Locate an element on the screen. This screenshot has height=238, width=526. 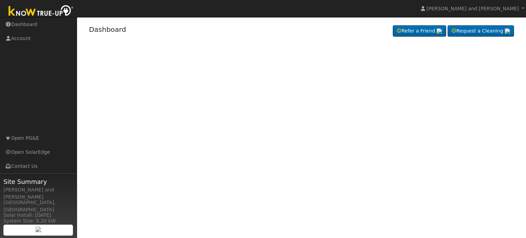
a: Refer a Friend is located at coordinates (420, 31).